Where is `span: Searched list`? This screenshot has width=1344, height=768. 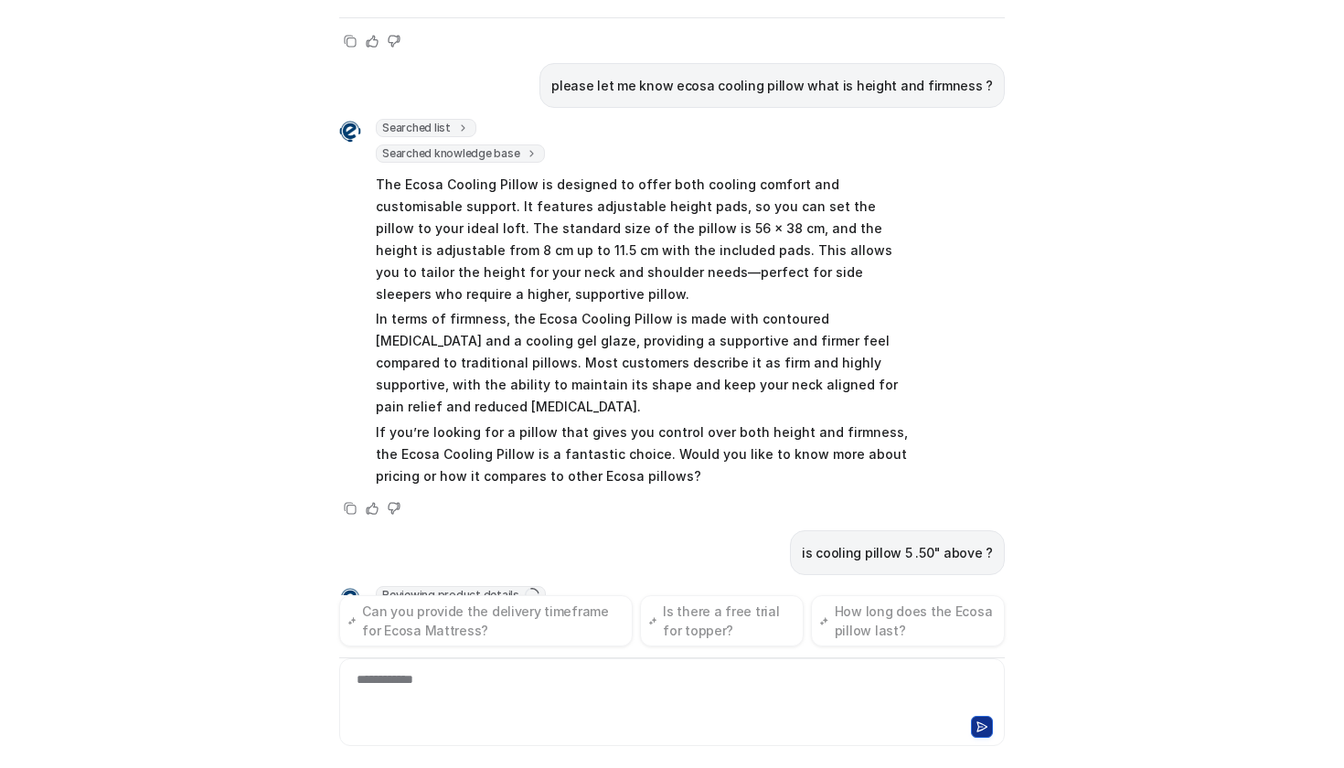 span: Searched list is located at coordinates (426, 128).